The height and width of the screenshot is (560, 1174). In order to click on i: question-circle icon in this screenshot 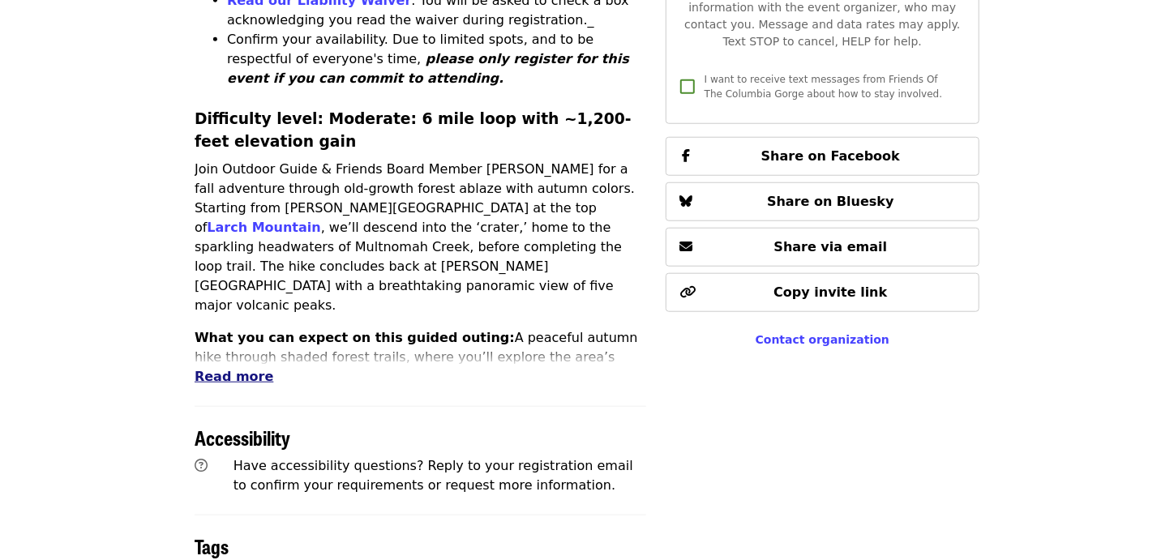, I will do `click(201, 465)`.